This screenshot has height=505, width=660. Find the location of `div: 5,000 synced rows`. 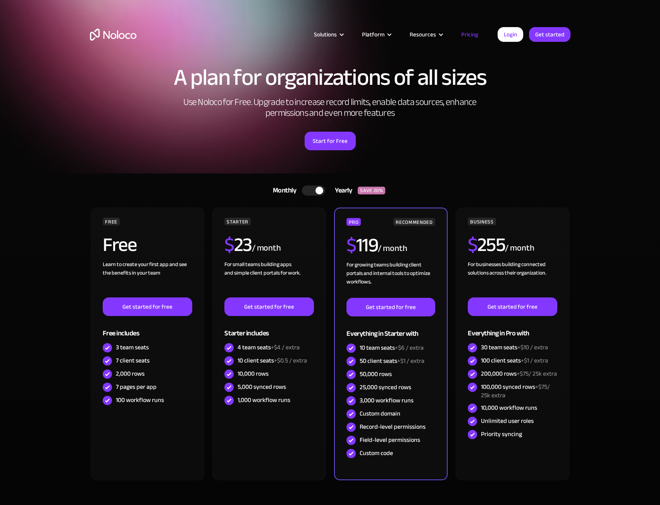

div: 5,000 synced rows is located at coordinates (261, 387).